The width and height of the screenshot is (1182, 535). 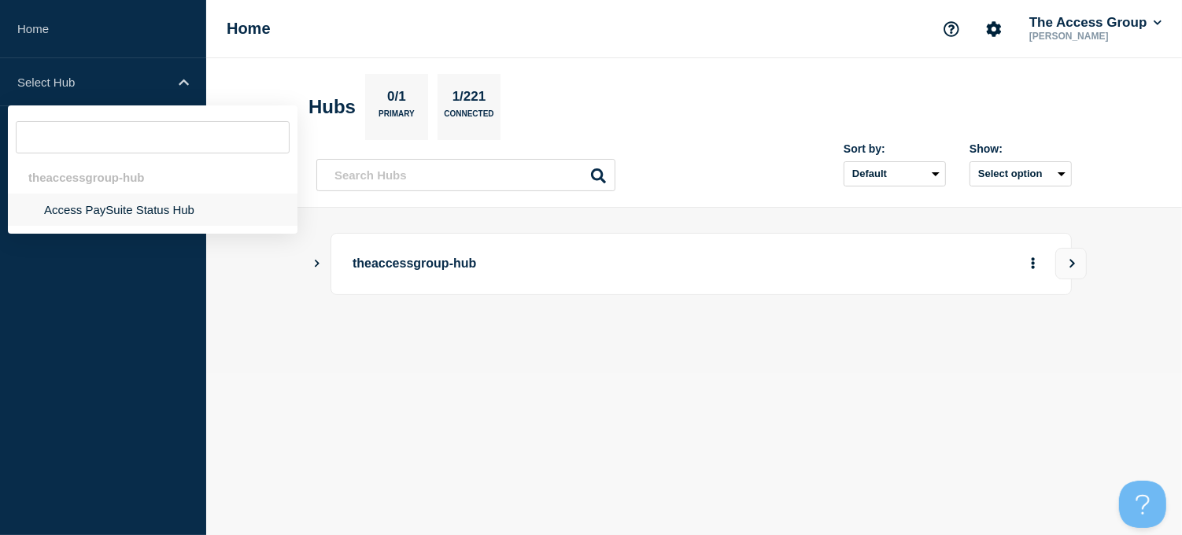 I want to click on div: Show:, so click(x=1021, y=149).